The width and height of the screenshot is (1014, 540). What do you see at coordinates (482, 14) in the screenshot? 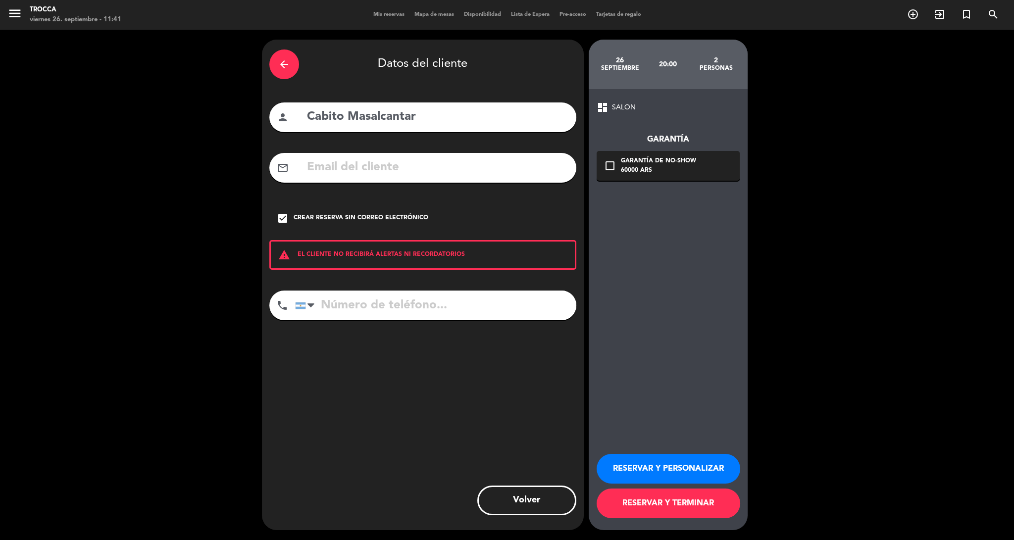
I see `span: Disponibilidad` at bounding box center [482, 14].